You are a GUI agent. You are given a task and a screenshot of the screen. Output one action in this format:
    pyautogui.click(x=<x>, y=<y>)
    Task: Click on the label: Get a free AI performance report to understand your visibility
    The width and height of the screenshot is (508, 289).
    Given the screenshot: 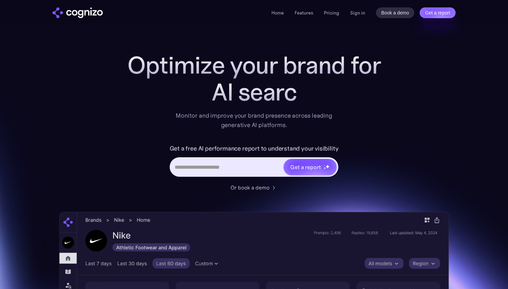 What is the action you would take?
    pyautogui.click(x=254, y=148)
    